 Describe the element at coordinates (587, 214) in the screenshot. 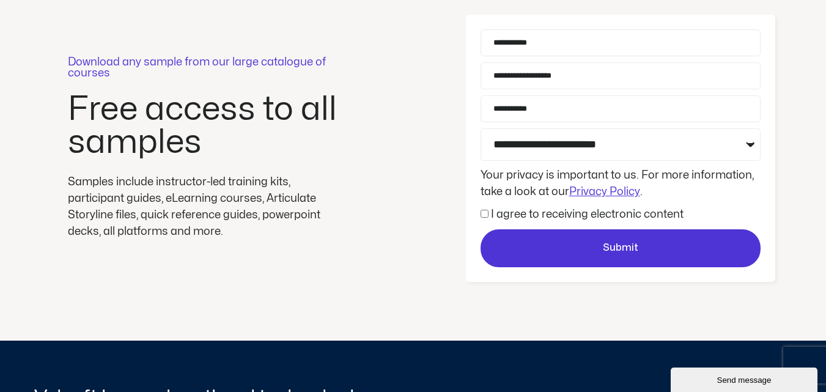

I see `label: I agree to receiving electronic content` at that location.